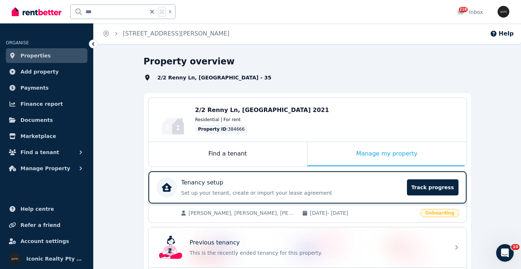 The image size is (521, 269). Describe the element at coordinates (73, 204) in the screenshot. I see `textarea: Message…` at that location.